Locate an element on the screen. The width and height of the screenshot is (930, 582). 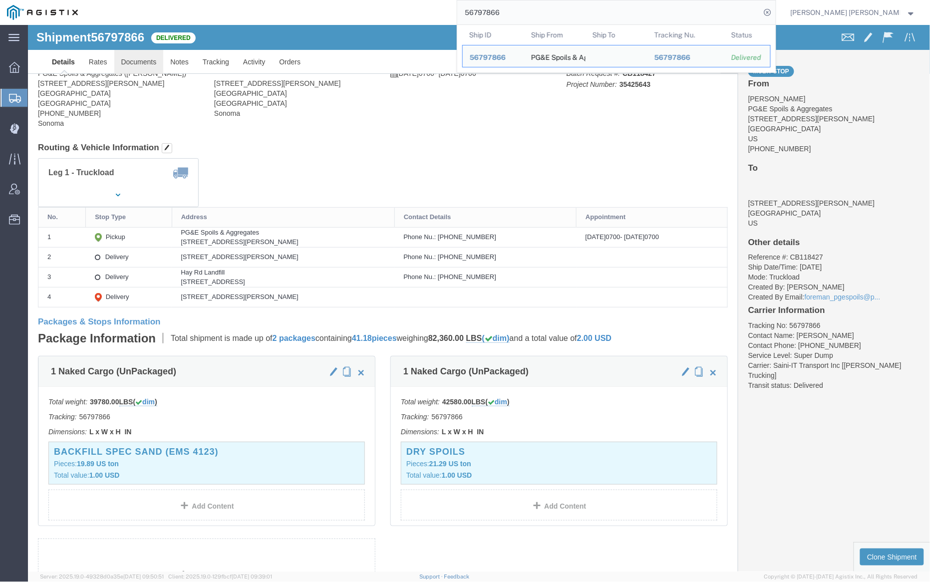
th: Tracking Nu. is located at coordinates (686, 35).